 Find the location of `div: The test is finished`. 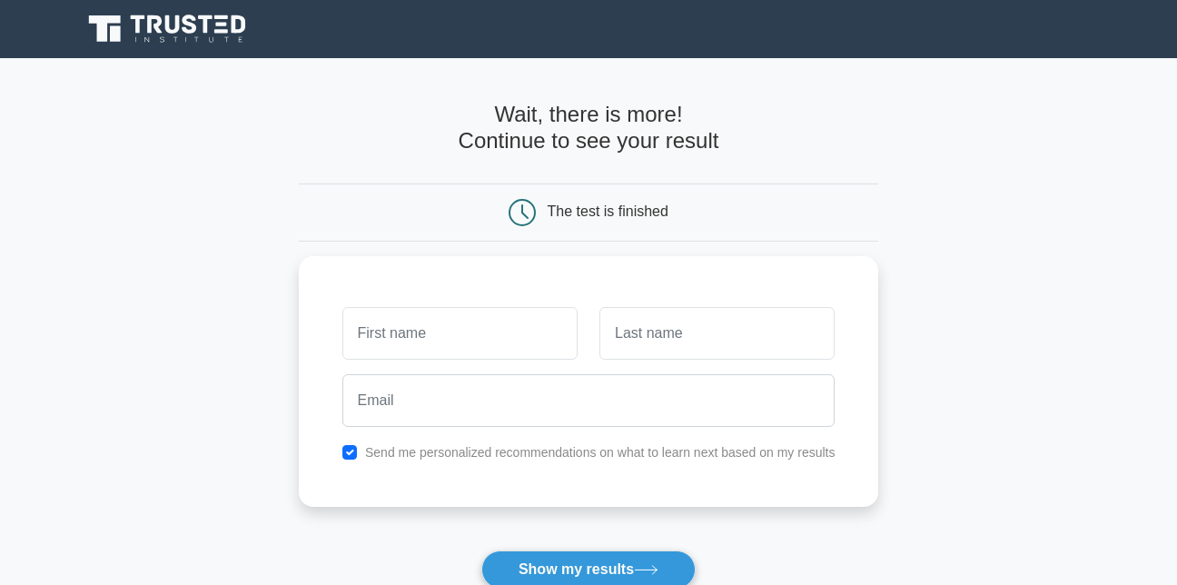

div: The test is finished is located at coordinates (608, 211).